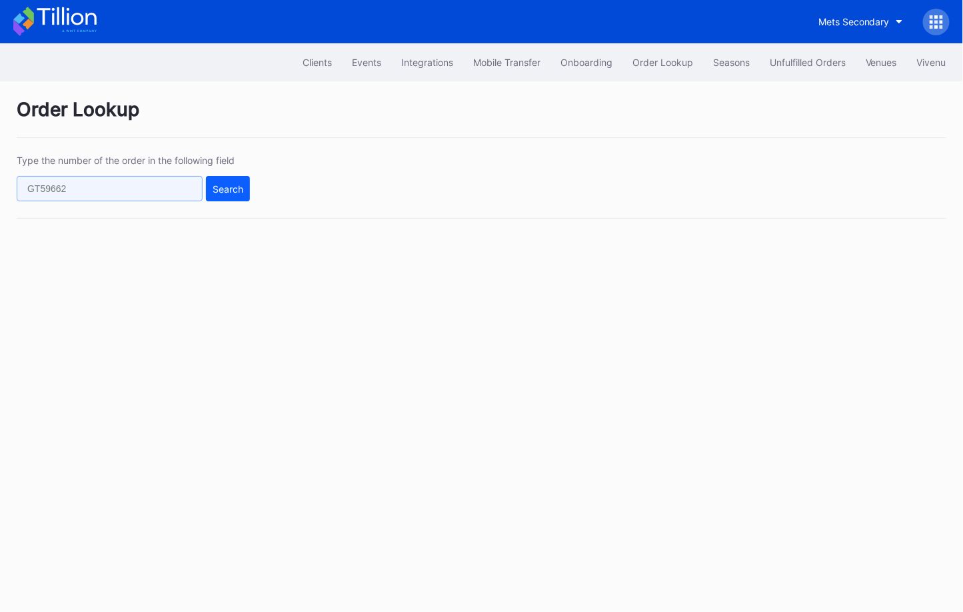 The height and width of the screenshot is (612, 963). What do you see at coordinates (133, 160) in the screenshot?
I see `div: Type the number of the order in the following field` at bounding box center [133, 160].